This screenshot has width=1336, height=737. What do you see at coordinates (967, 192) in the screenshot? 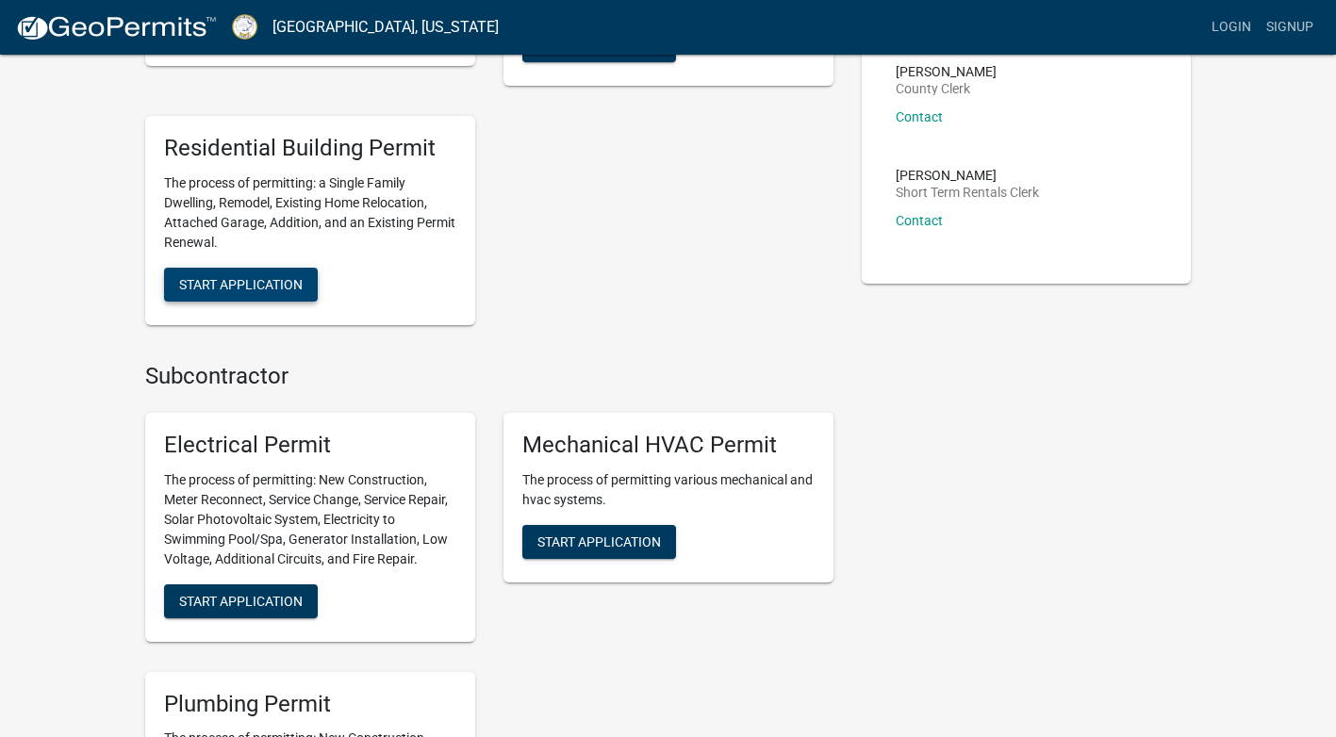
I see `p: Short Term Rentals Clerk` at bounding box center [967, 192].